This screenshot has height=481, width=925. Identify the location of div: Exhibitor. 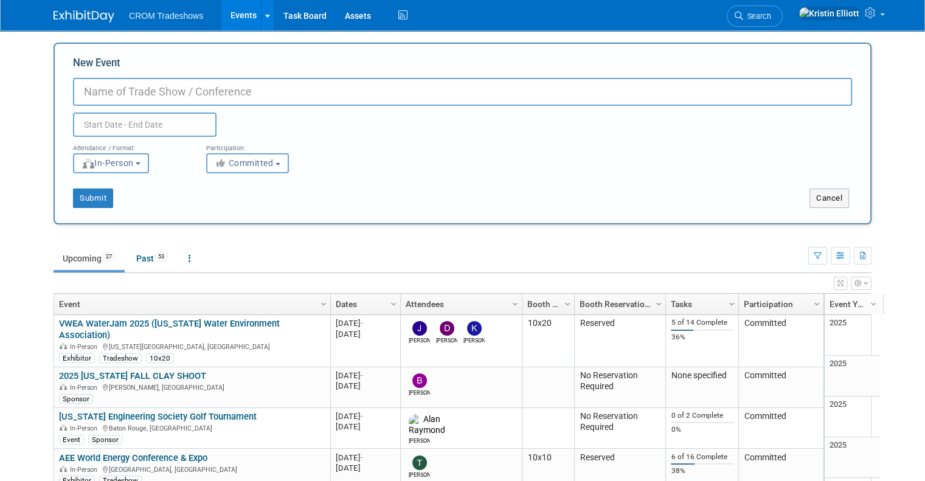
(77, 358).